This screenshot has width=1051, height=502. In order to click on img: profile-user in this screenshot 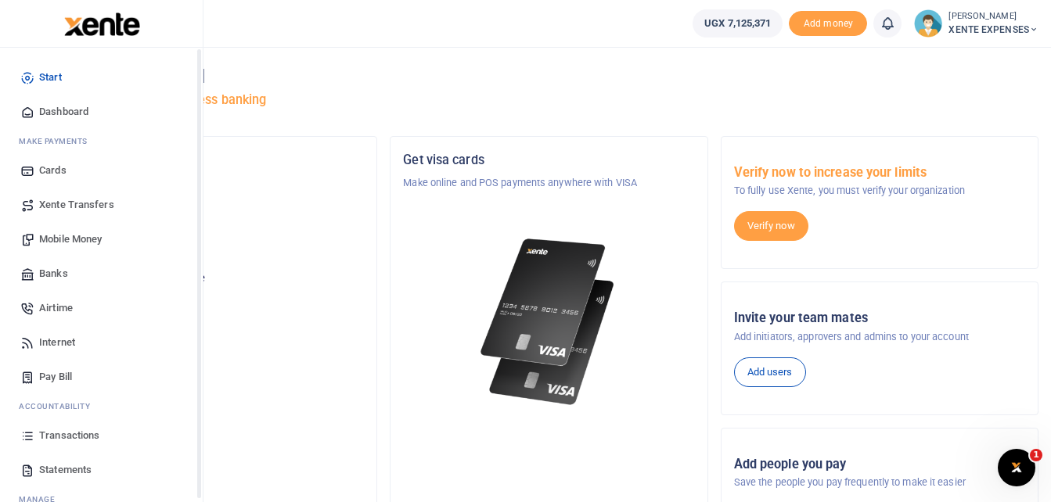, I will do `click(928, 23)`.